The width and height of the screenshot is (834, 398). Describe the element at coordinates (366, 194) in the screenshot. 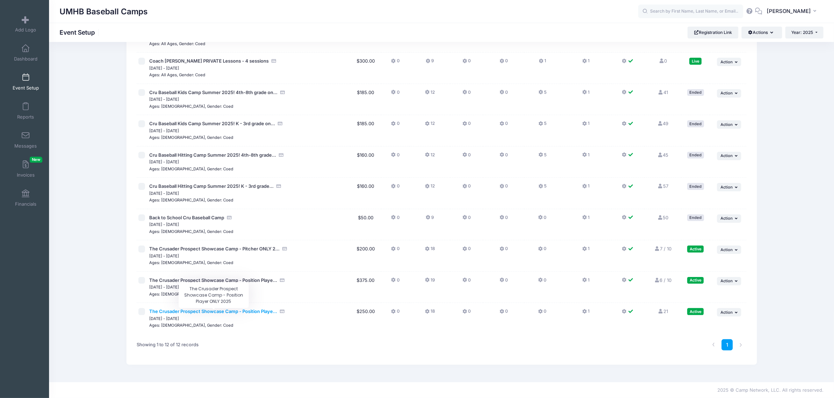

I see `td: $160.00` at that location.